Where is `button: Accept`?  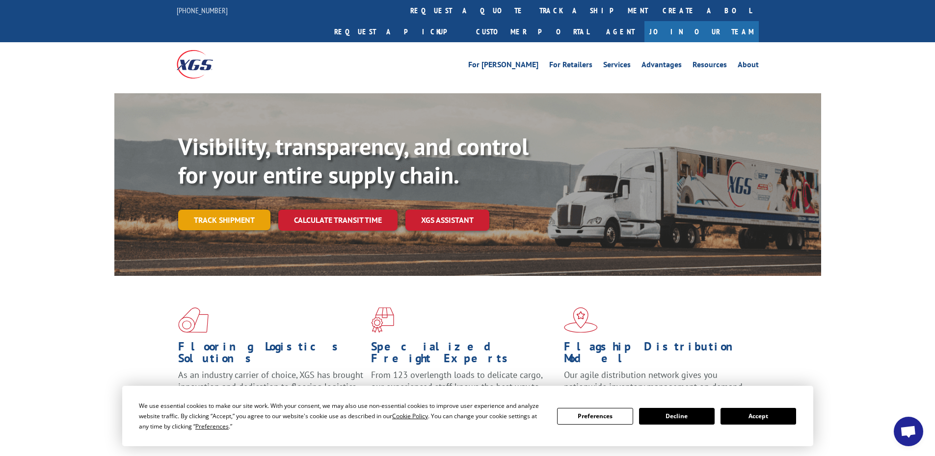
button: Accept is located at coordinates (759, 416).